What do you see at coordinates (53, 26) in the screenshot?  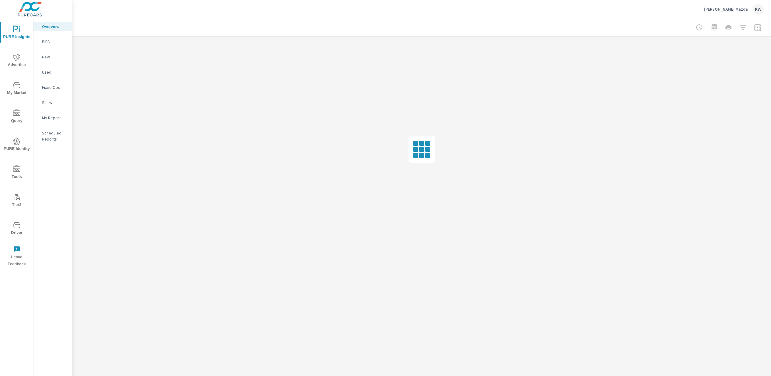 I see `div: Overview` at bounding box center [53, 26].